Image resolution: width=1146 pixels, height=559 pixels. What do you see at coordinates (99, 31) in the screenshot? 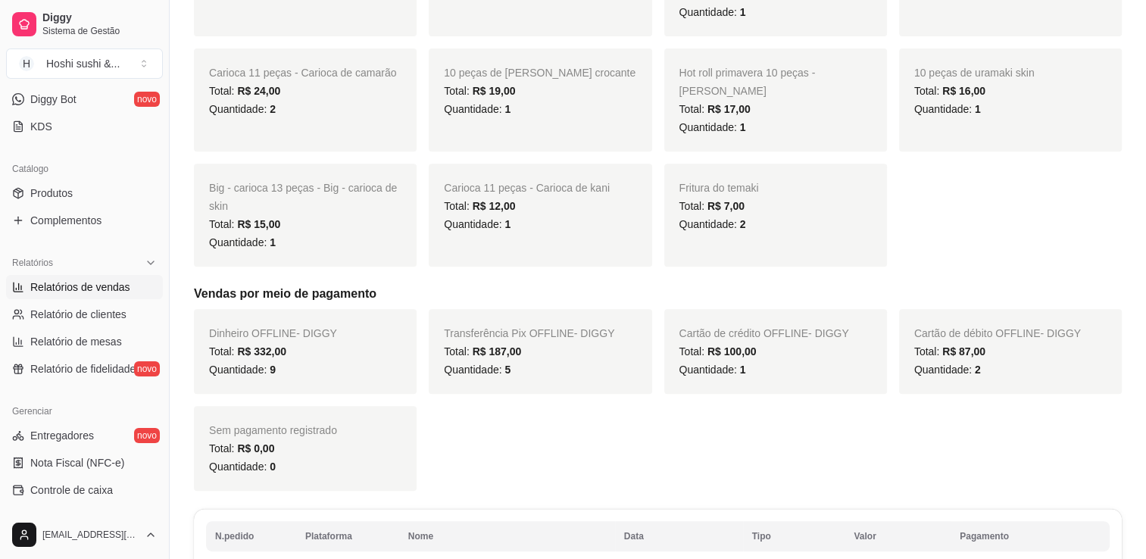
I see `span: Sistema de Gestão` at bounding box center [99, 31].